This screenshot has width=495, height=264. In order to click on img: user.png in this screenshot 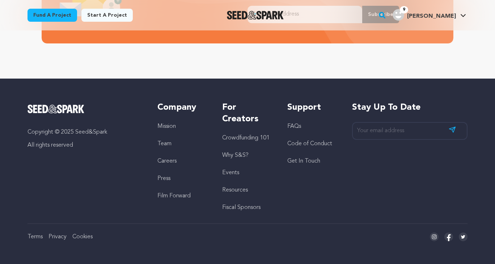, I will do `click(399, 15)`.